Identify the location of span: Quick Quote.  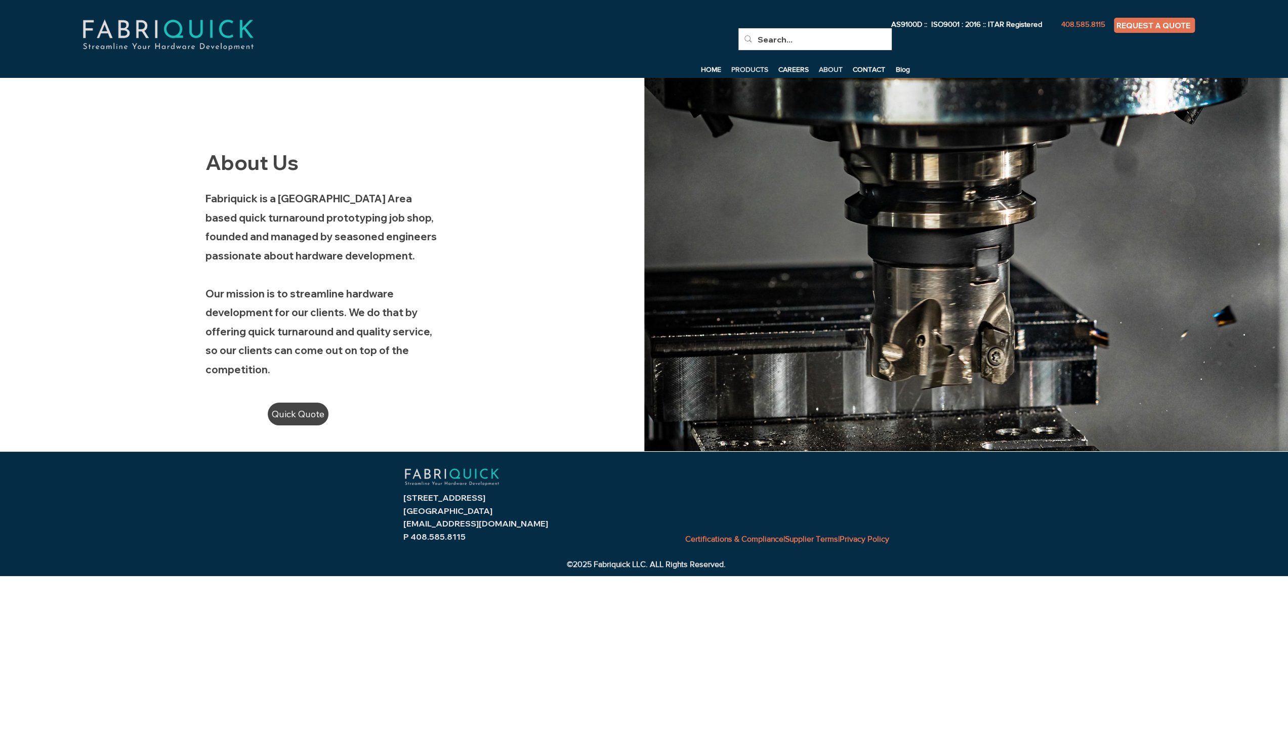
(298, 414).